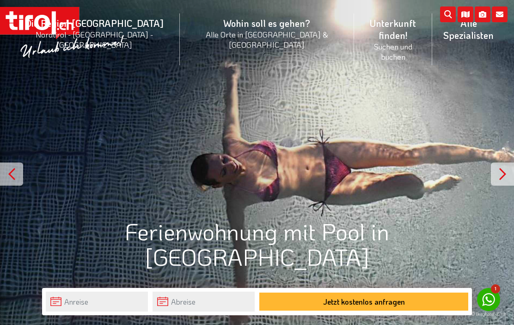 The image size is (514, 325). I want to click on input: Abreise, so click(203, 301).